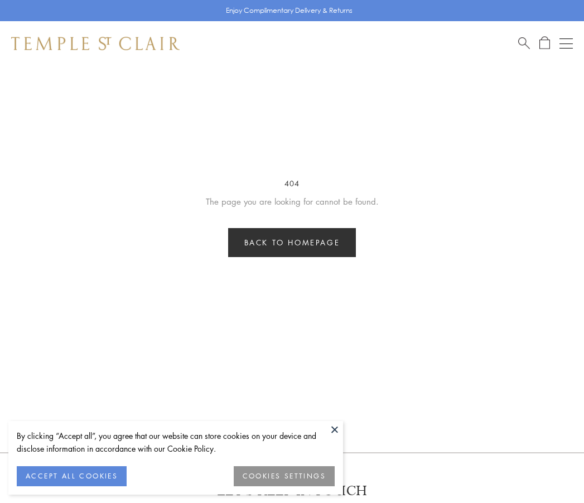 This screenshot has height=503, width=584. Describe the element at coordinates (292, 201) in the screenshot. I see `p: The page you are looking for cannot be found.` at that location.